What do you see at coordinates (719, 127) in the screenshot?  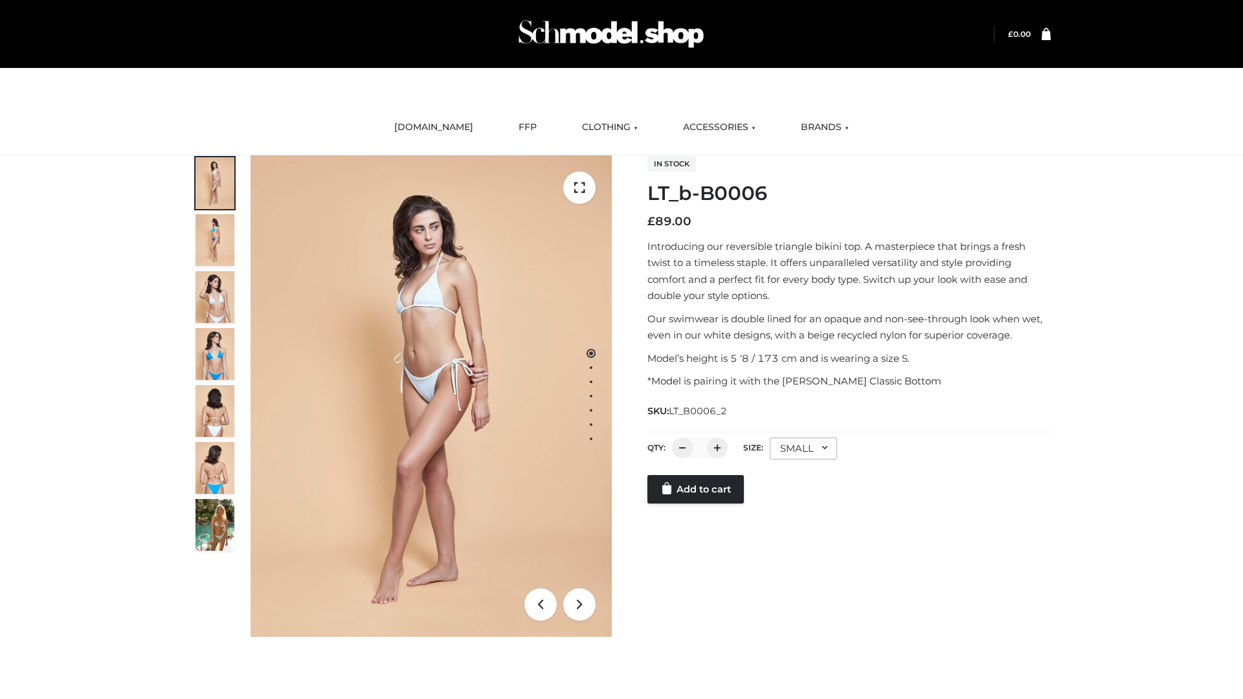 I see `a: ACCESSORIES` at bounding box center [719, 127].